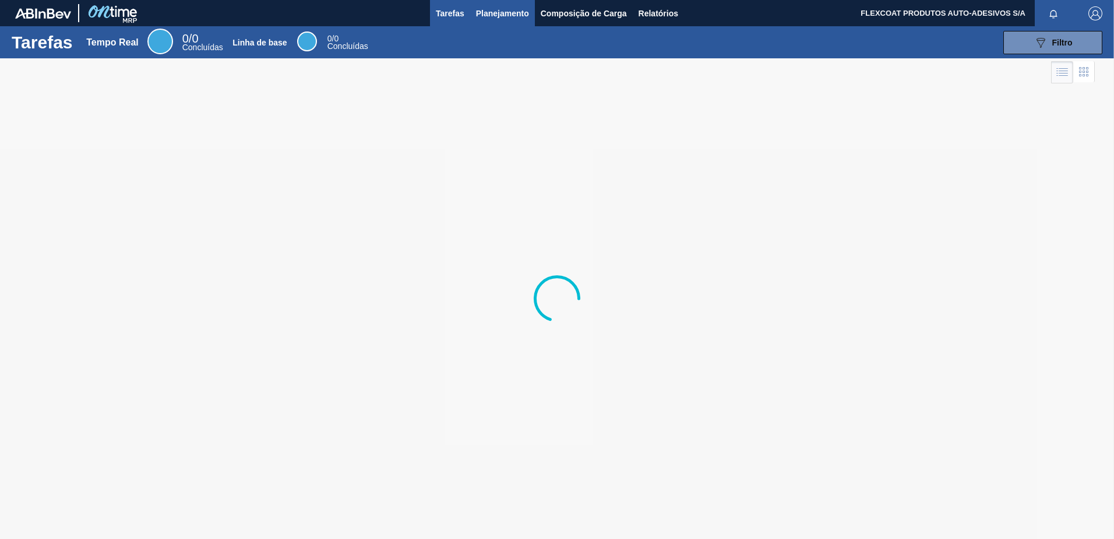 The image size is (1114, 539). I want to click on h1: Tarefas, so click(42, 42).